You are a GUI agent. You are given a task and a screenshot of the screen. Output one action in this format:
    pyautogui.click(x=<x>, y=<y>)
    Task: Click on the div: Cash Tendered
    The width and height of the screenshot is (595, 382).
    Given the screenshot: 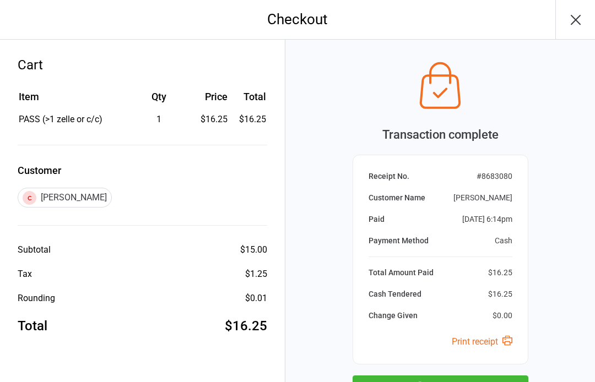 What is the action you would take?
    pyautogui.click(x=395, y=294)
    